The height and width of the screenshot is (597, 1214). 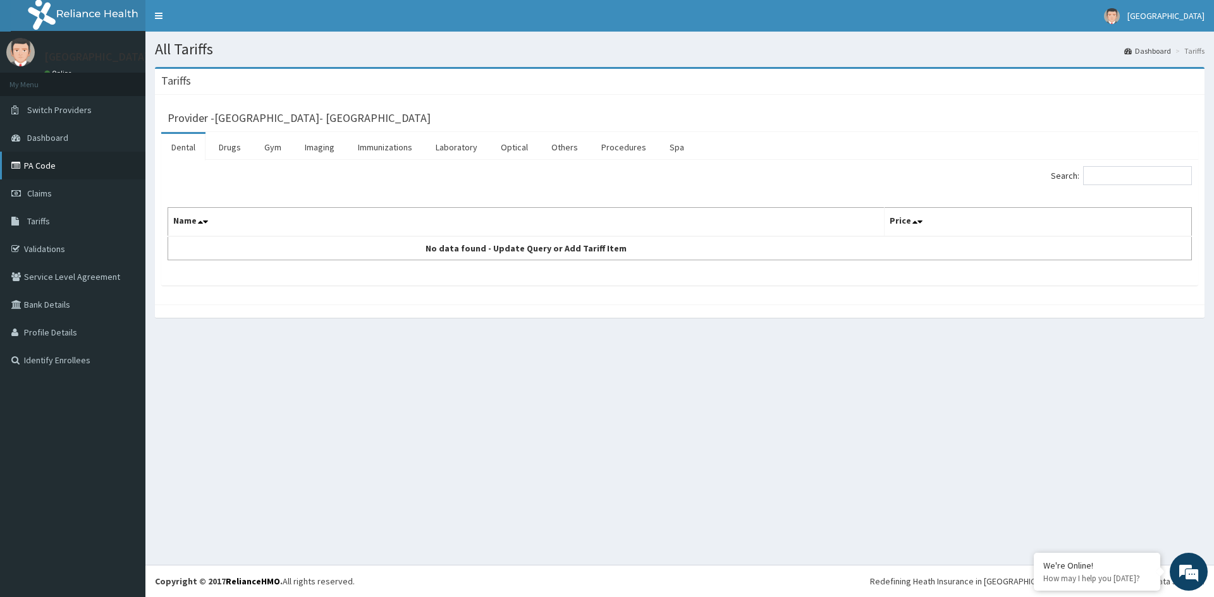 What do you see at coordinates (59, 73) in the screenshot?
I see `a: Online` at bounding box center [59, 73].